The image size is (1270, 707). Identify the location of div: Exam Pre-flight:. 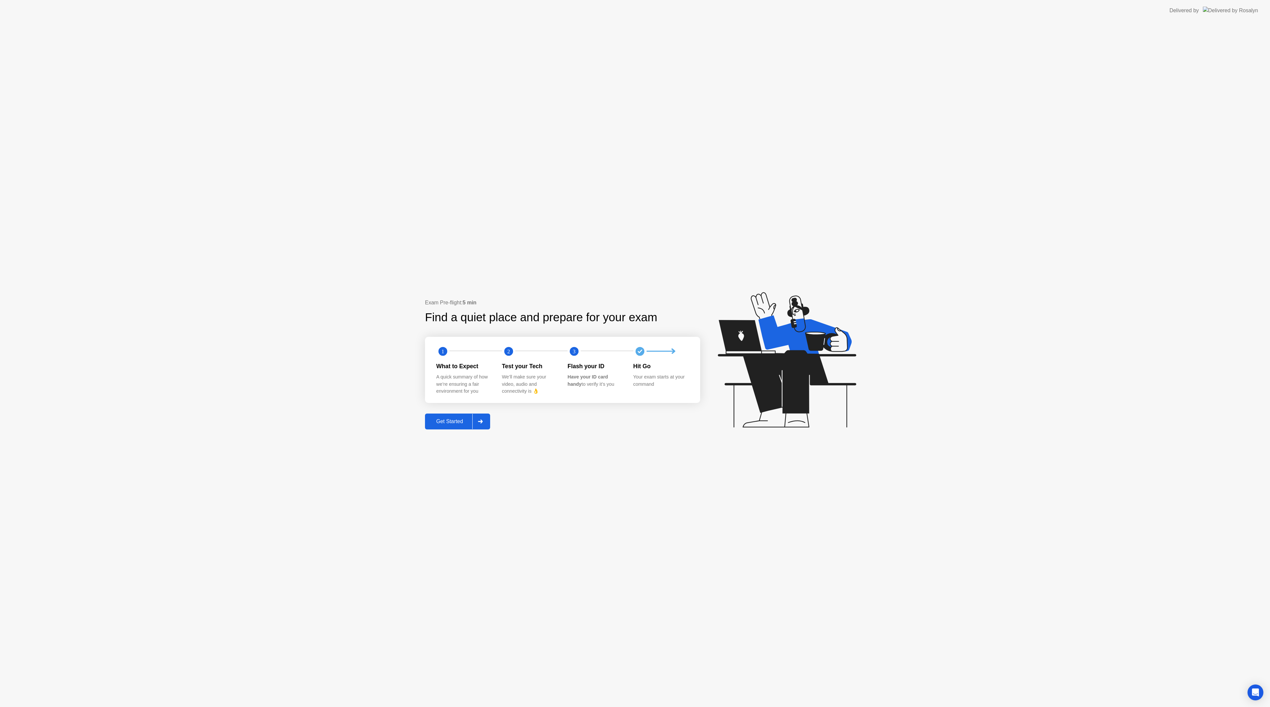
(563, 303).